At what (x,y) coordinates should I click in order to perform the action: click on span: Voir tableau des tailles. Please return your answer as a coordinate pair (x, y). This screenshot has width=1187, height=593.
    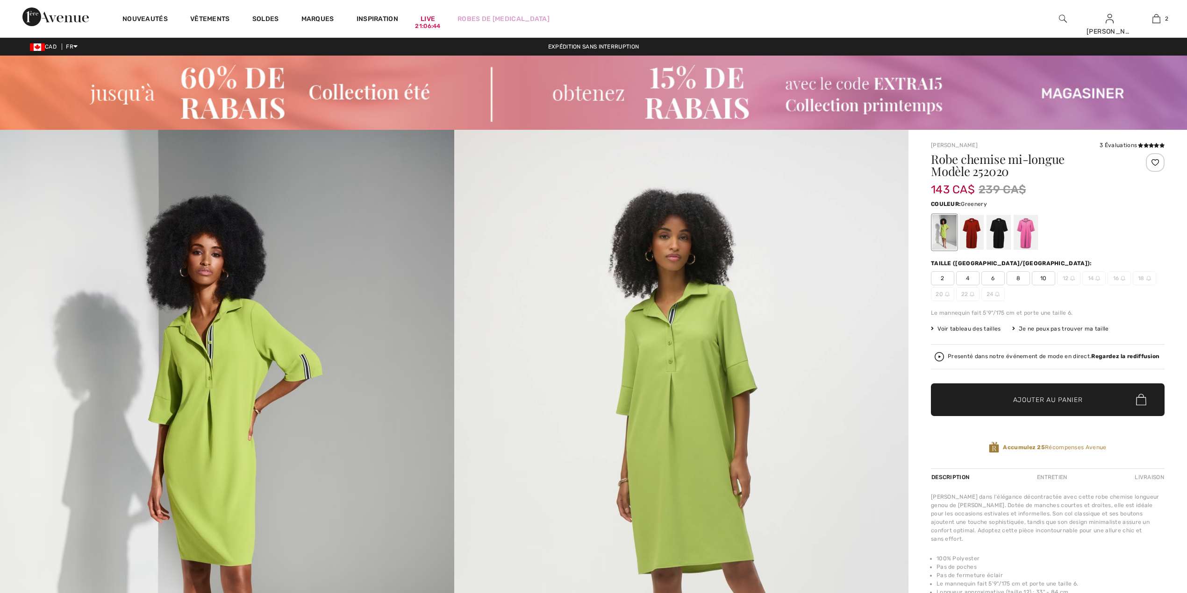
    Looking at the image, I should click on (966, 329).